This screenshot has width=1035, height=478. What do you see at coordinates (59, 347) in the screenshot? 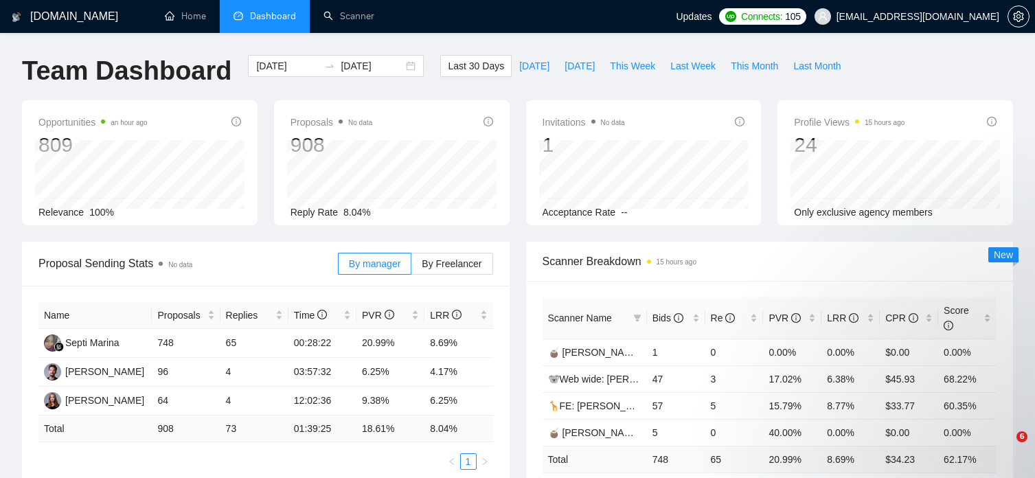
I see `img: gigradar-bm.png` at bounding box center [59, 347].